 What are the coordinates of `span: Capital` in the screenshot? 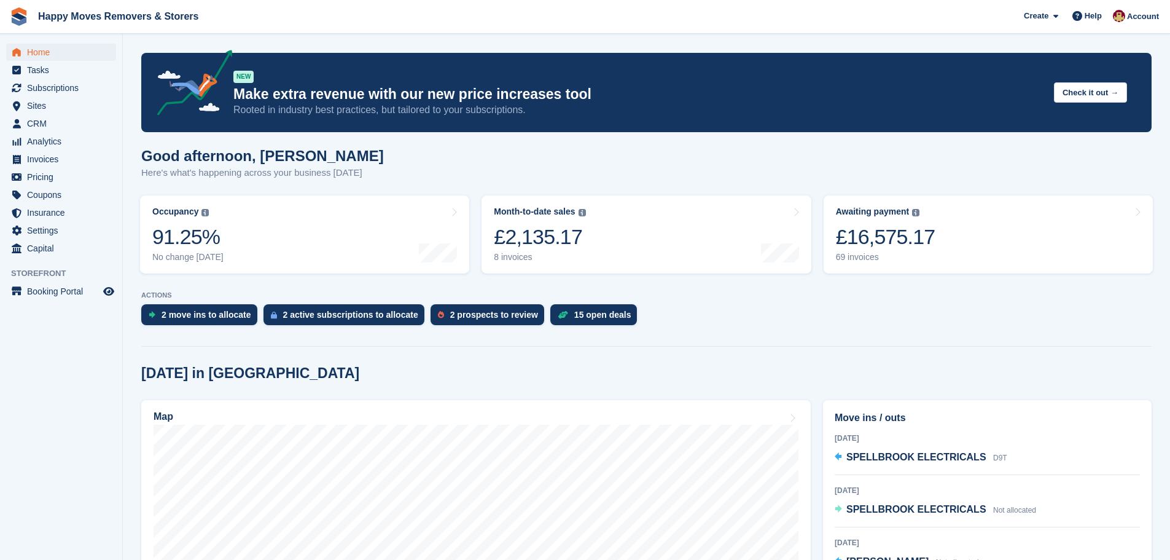 It's located at (64, 248).